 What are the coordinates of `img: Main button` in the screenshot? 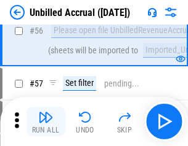 It's located at (164, 122).